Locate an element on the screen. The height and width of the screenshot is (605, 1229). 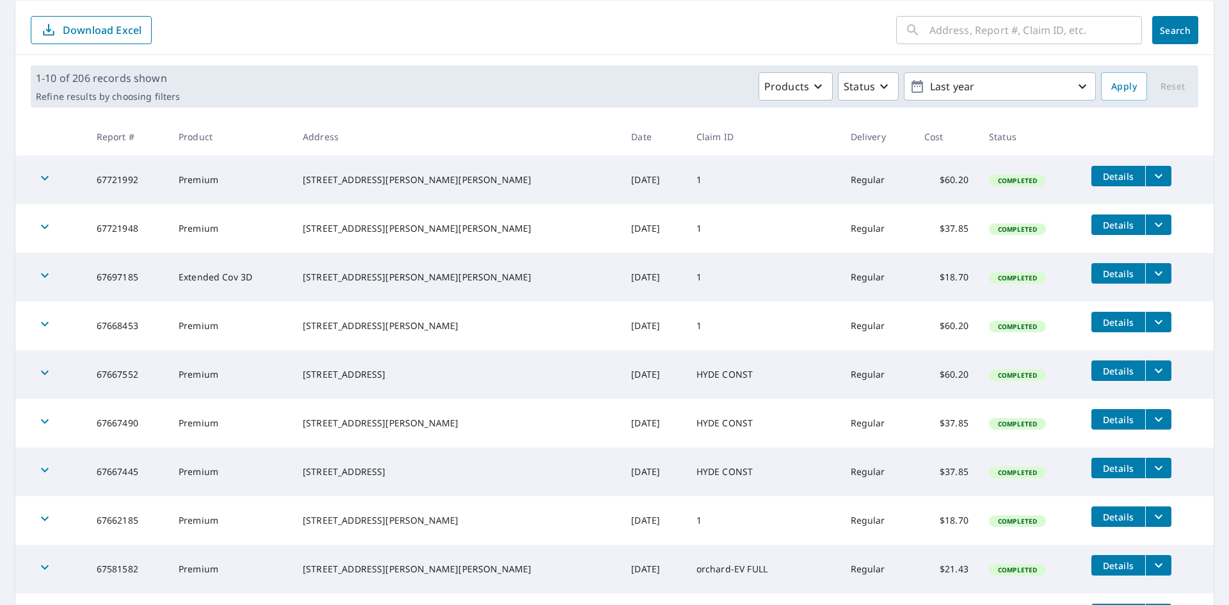
p: 1-10 of 206 records shown is located at coordinates (108, 78).